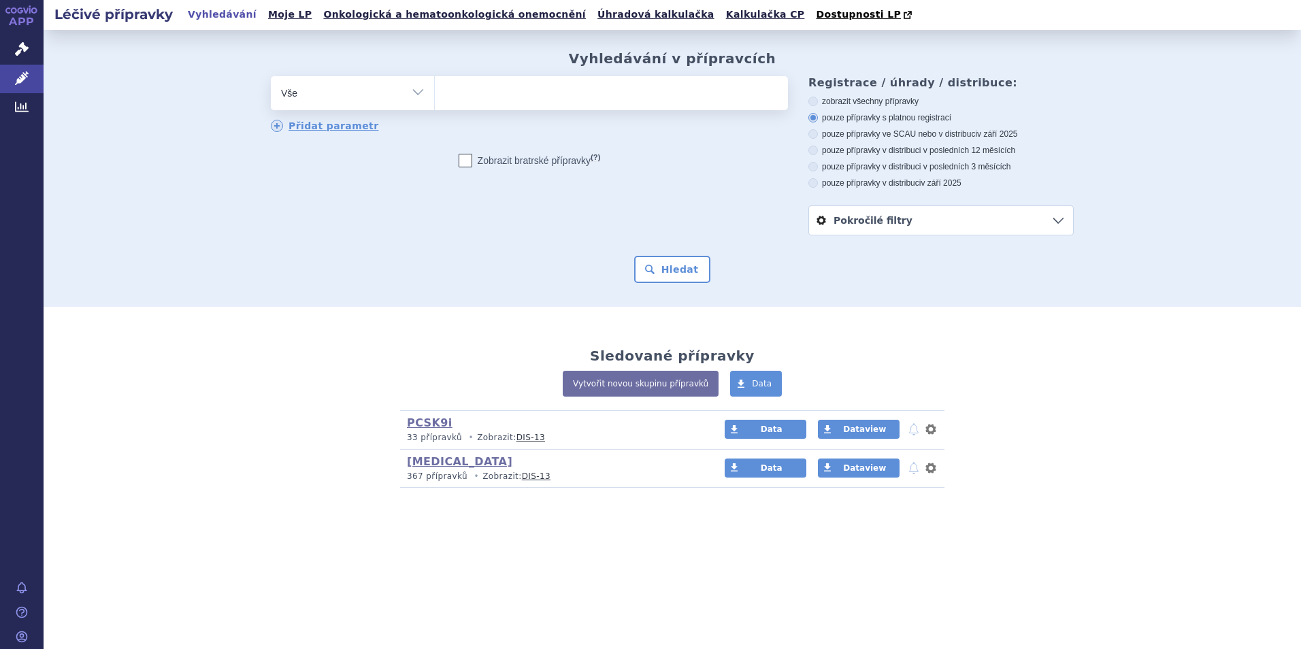 This screenshot has width=1301, height=649. What do you see at coordinates (434, 438) in the screenshot?
I see `span: 33 přípravků` at bounding box center [434, 438].